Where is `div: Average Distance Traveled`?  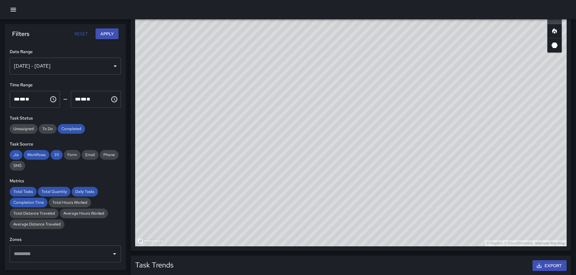
div: Average Distance Traveled is located at coordinates (37, 225).